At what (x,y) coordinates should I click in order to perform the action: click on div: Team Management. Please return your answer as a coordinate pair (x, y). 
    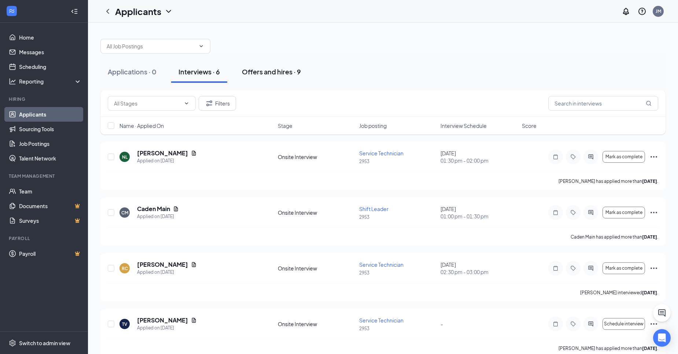
    Looking at the image, I should click on (44, 176).